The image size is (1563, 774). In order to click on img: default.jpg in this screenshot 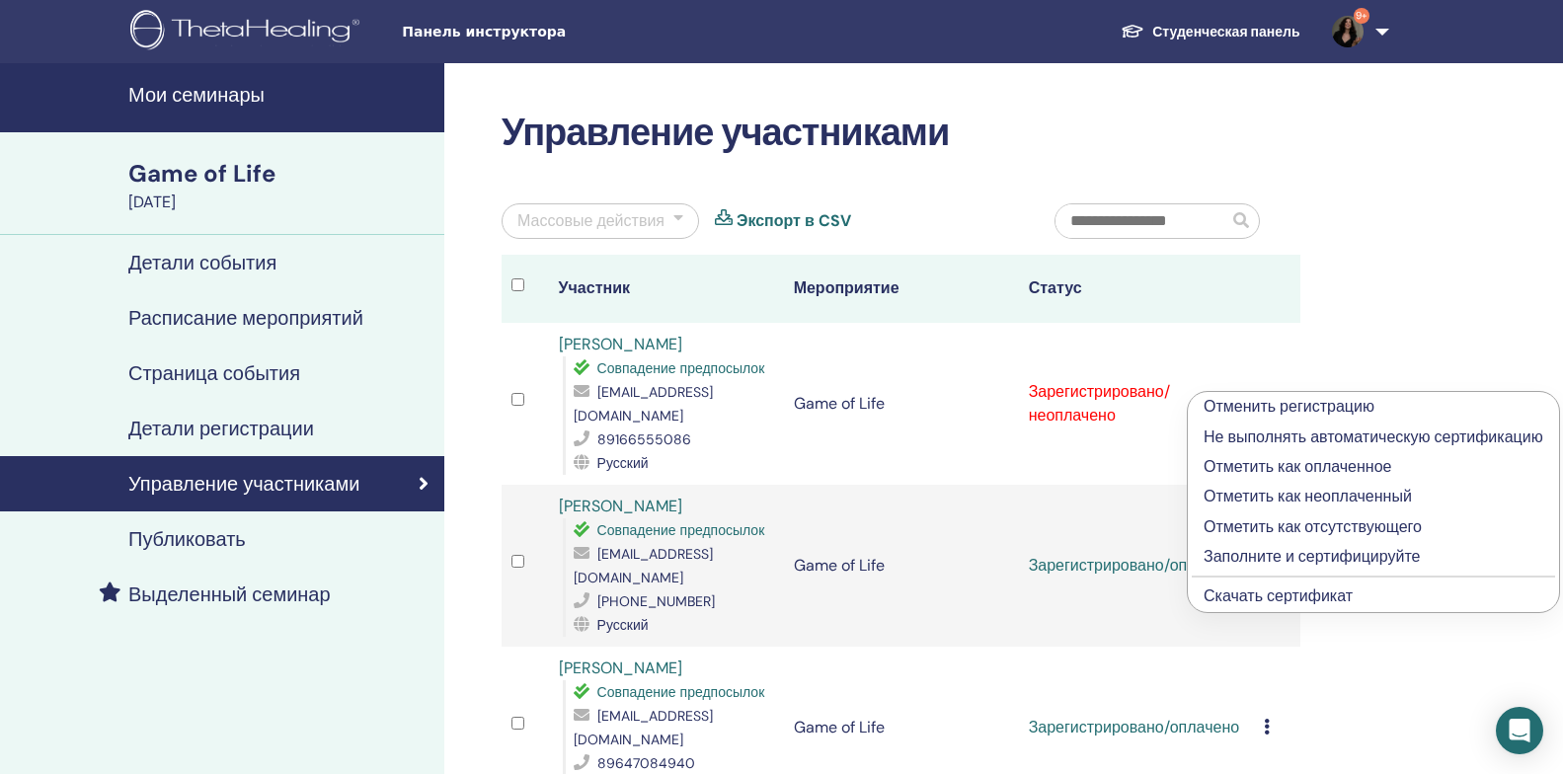, I will do `click(1348, 32)`.